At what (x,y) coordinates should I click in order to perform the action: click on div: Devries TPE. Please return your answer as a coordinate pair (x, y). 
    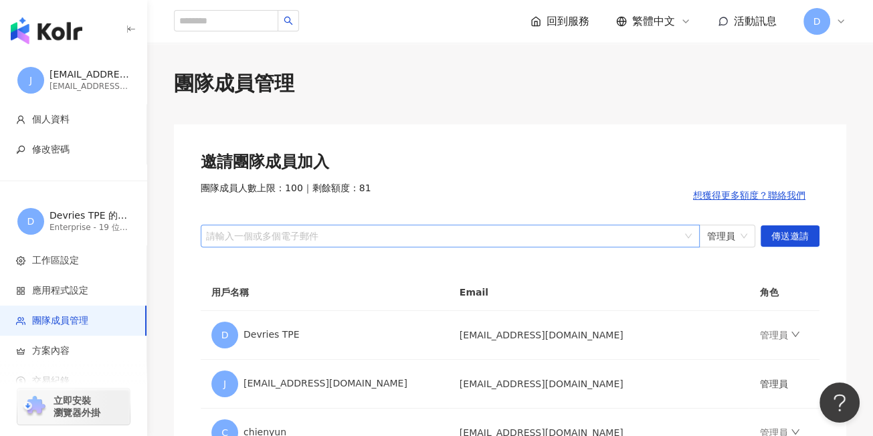
    Looking at the image, I should click on (324, 335).